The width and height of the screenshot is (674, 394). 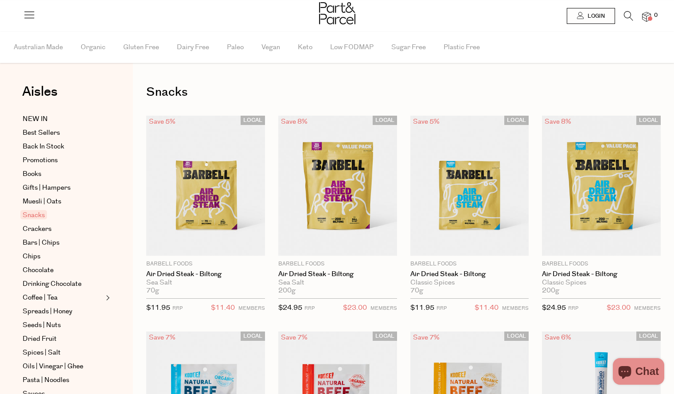 What do you see at coordinates (638, 372) in the screenshot?
I see `inbox-online-store-chat: Shopify online store chat` at bounding box center [638, 372].